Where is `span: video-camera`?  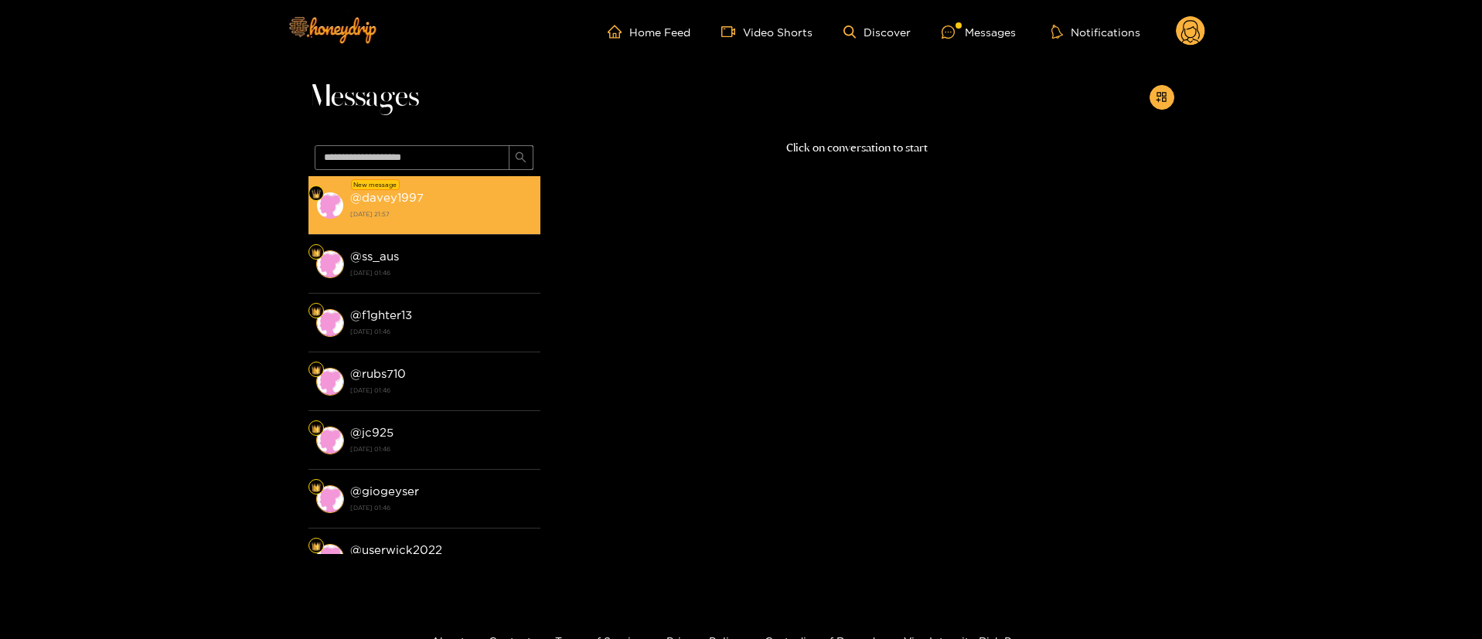
span: video-camera is located at coordinates (732, 32).